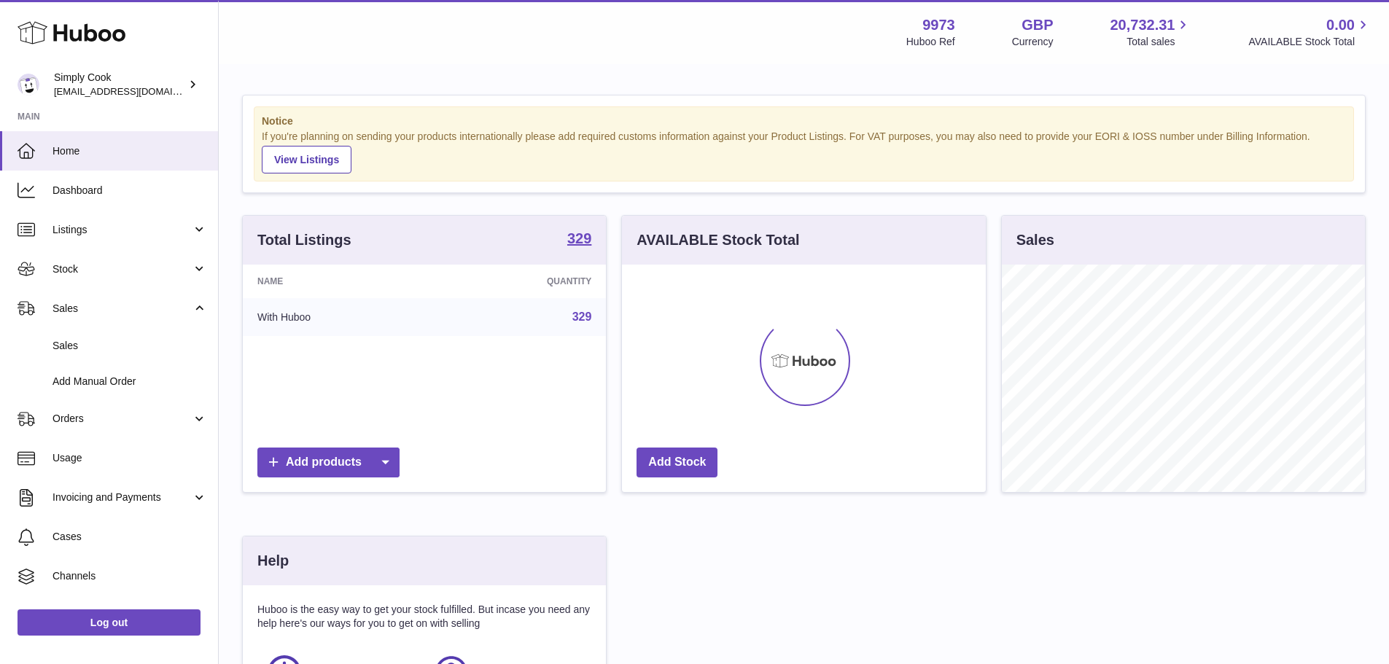  Describe the element at coordinates (803, 121) in the screenshot. I see `strong: Notice` at that location.